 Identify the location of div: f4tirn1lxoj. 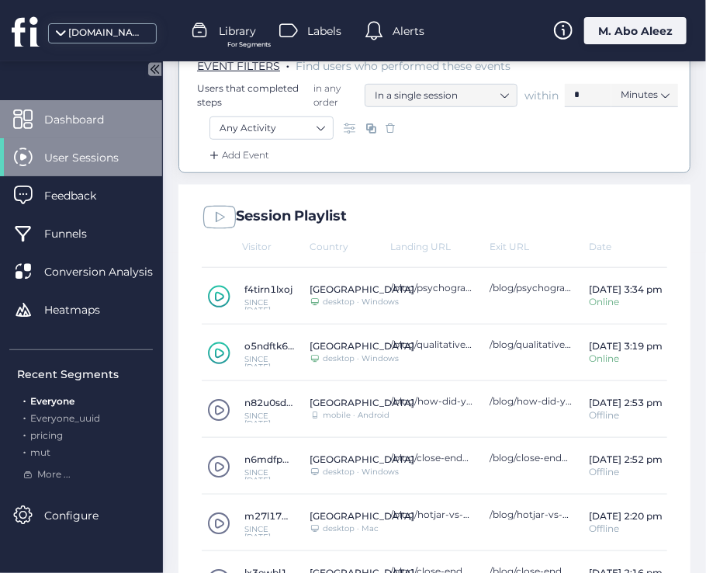
(269, 289).